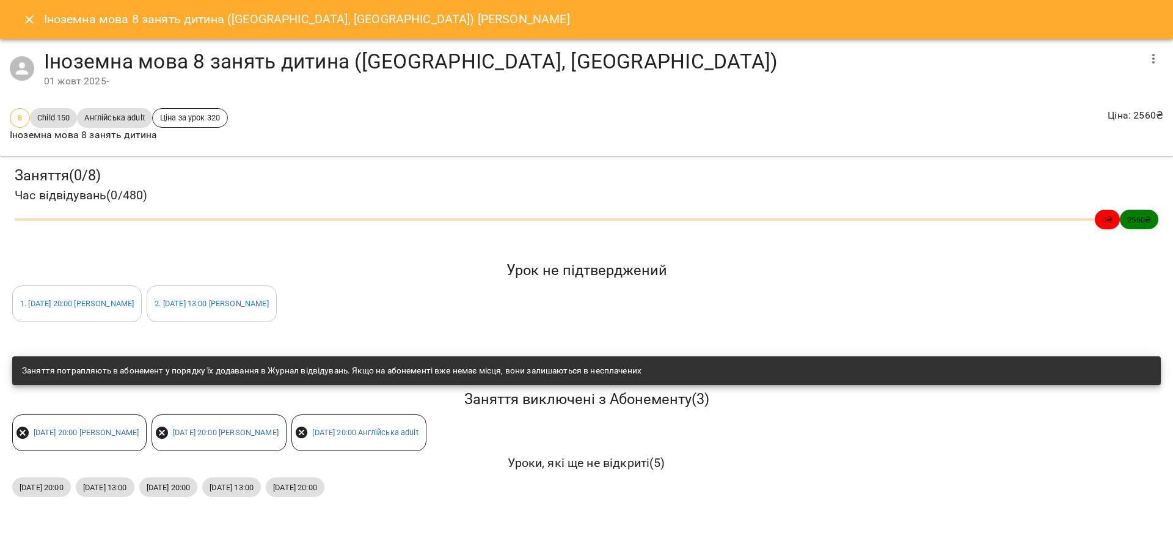 Image resolution: width=1173 pixels, height=544 pixels. What do you see at coordinates (587, 270) in the screenshot?
I see `h5: Урок не підтверджений` at bounding box center [587, 270].